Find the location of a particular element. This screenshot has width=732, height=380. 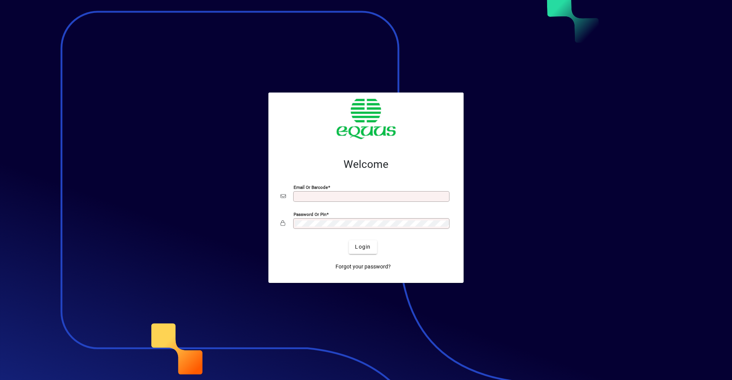

span: Forgot your password? is located at coordinates (363, 267).